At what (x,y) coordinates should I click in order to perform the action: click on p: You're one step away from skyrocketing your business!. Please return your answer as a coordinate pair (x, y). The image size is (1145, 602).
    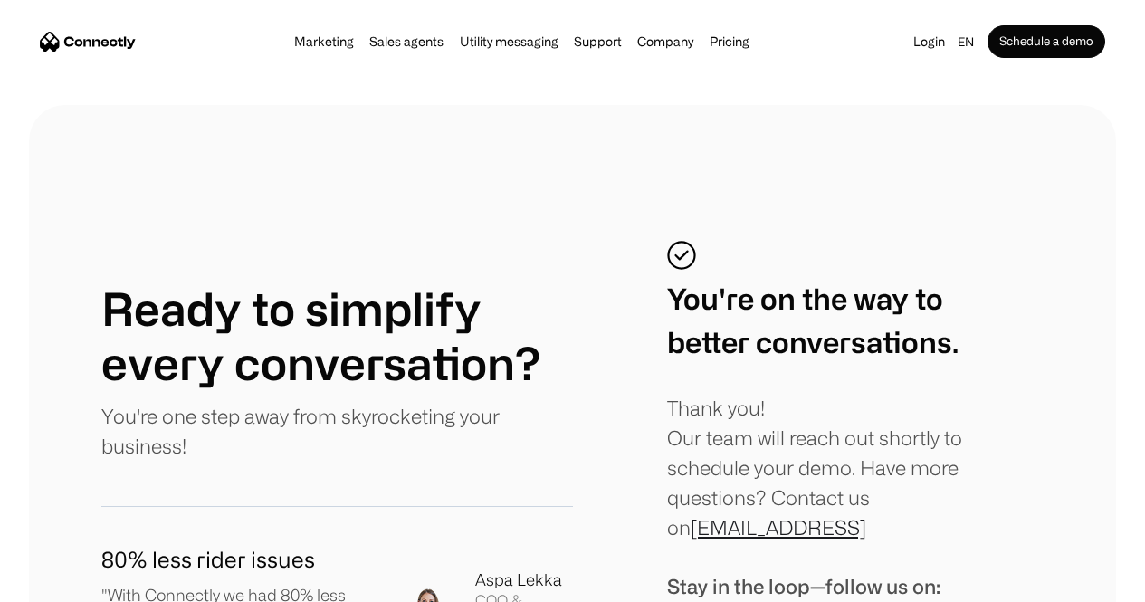
    Looking at the image, I should click on (337, 431).